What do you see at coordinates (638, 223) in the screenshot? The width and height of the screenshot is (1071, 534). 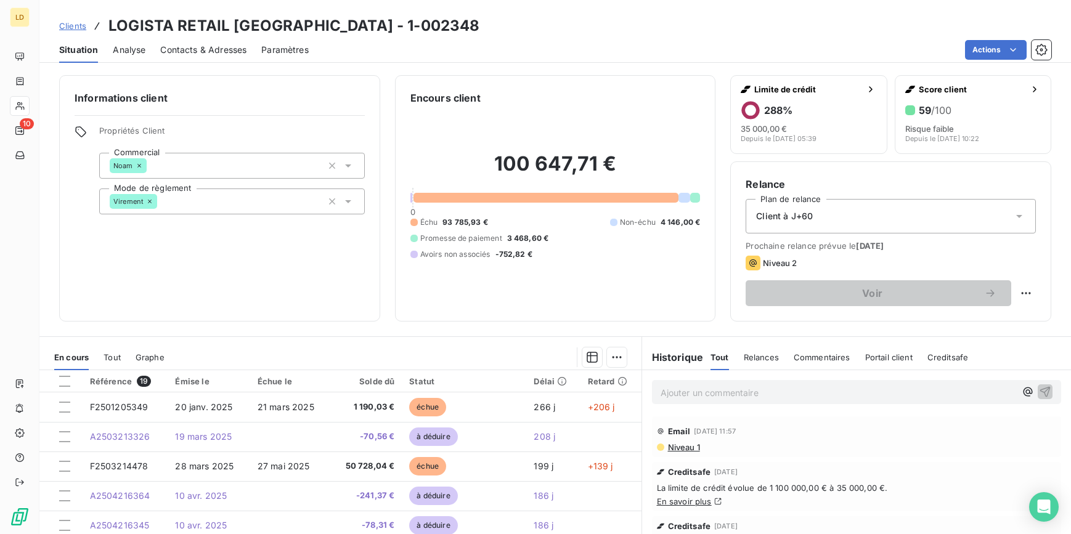 I see `span: Non-échu` at bounding box center [638, 223].